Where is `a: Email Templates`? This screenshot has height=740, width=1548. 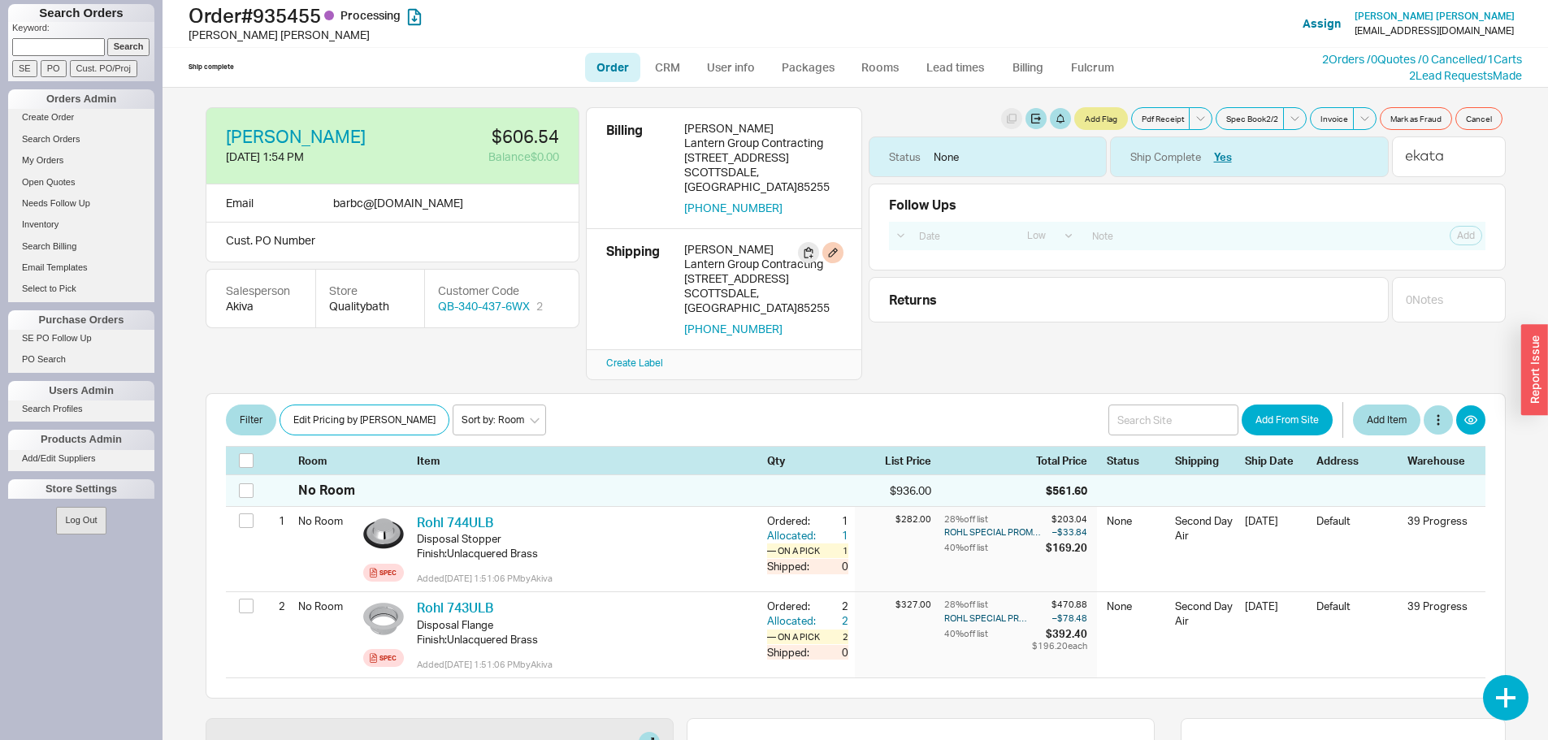
a: Email Templates is located at coordinates (81, 267).